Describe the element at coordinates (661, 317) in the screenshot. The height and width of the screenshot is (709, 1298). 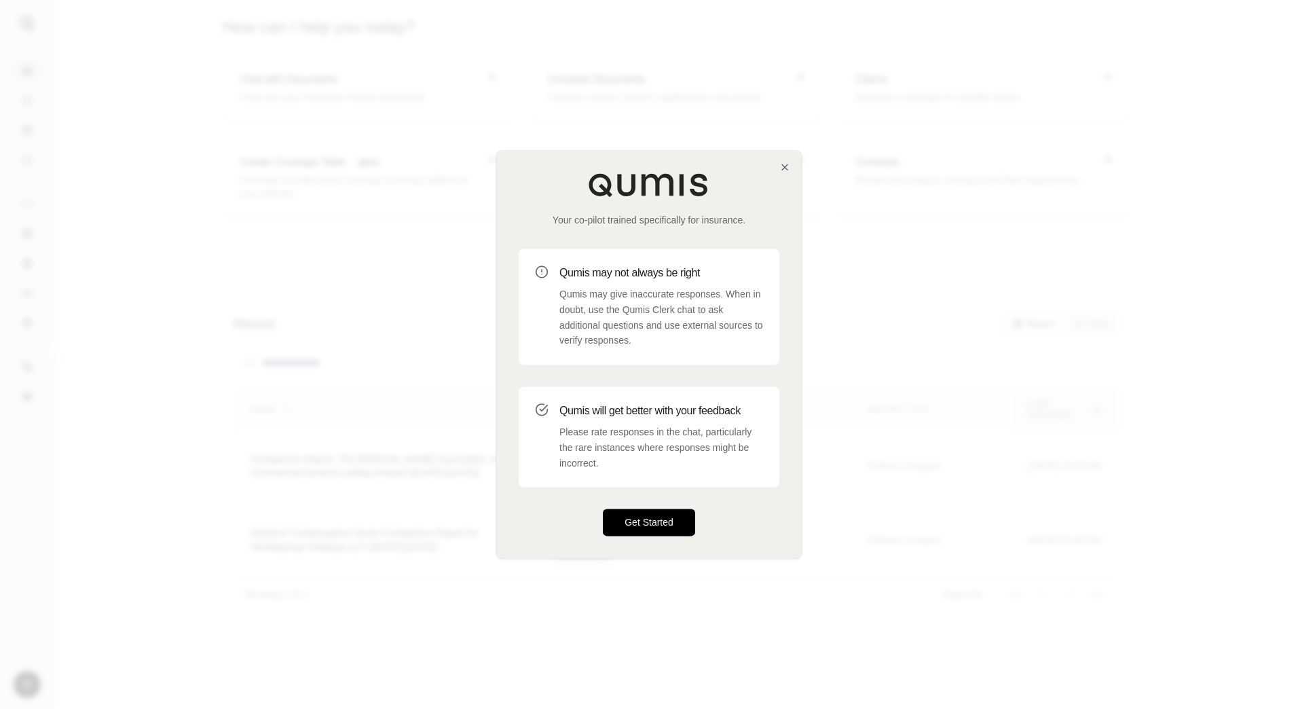
I see `p: Qumis may give inaccurate responses. When in doubt, use the Qumis Clerk chat to ask additional qu...` at that location.